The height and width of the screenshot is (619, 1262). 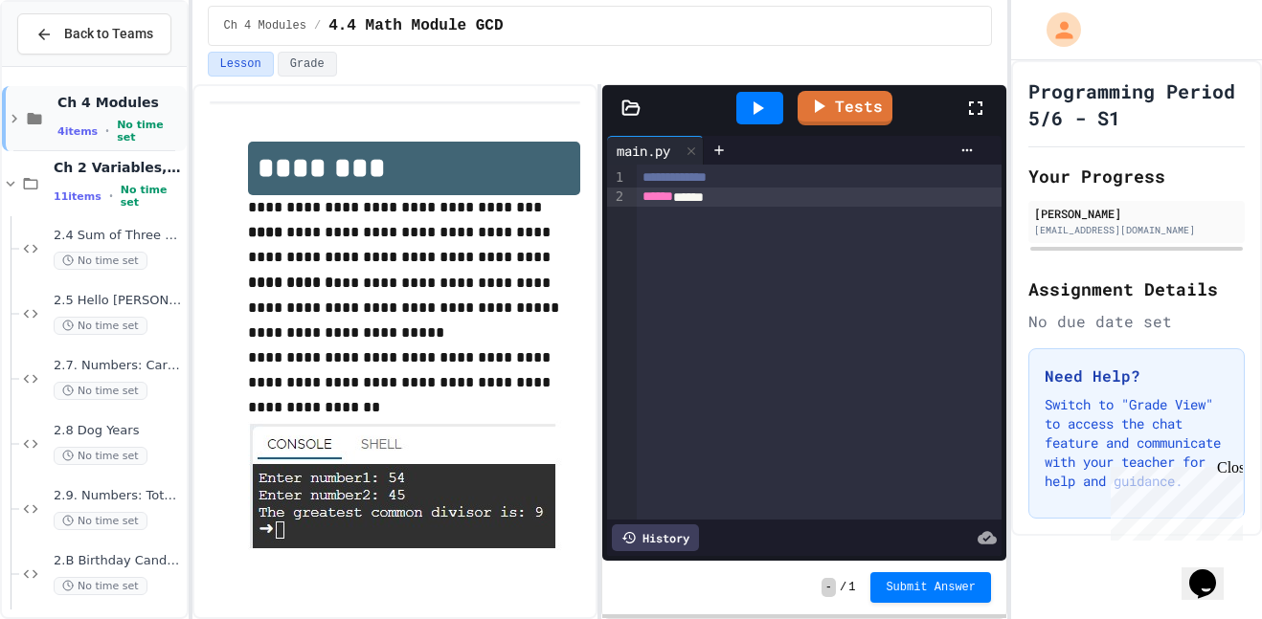 What do you see at coordinates (118, 431) in the screenshot?
I see `span: 2.8 Dog Years` at bounding box center [118, 431].